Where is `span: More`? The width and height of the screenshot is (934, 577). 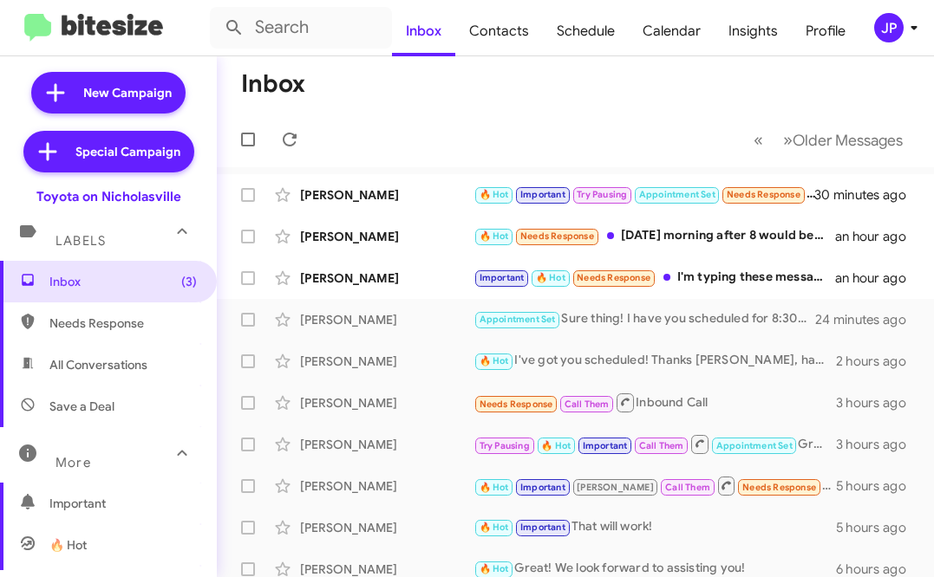 span: More is located at coordinates (73, 463).